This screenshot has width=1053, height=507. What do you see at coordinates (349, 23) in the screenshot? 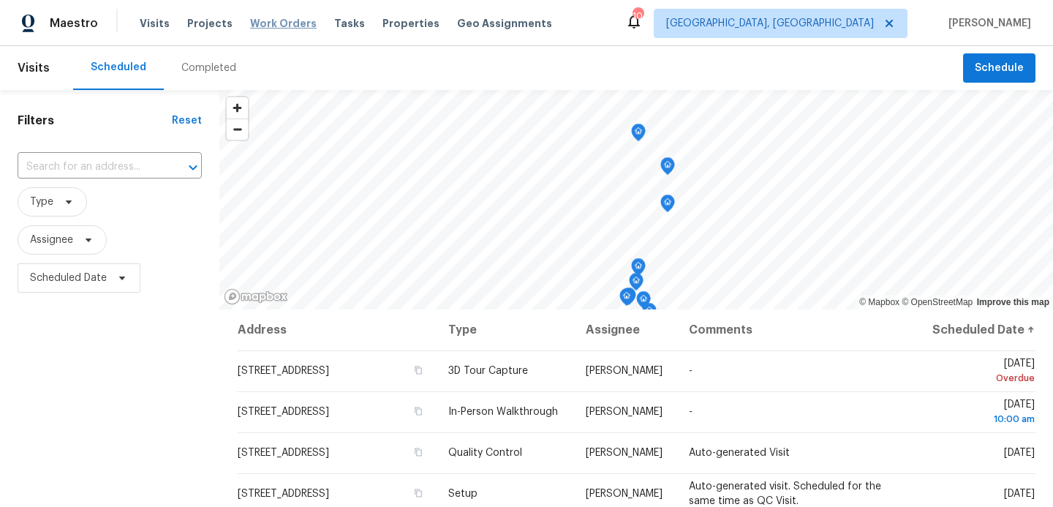
I see `span: Tasks` at bounding box center [349, 23].